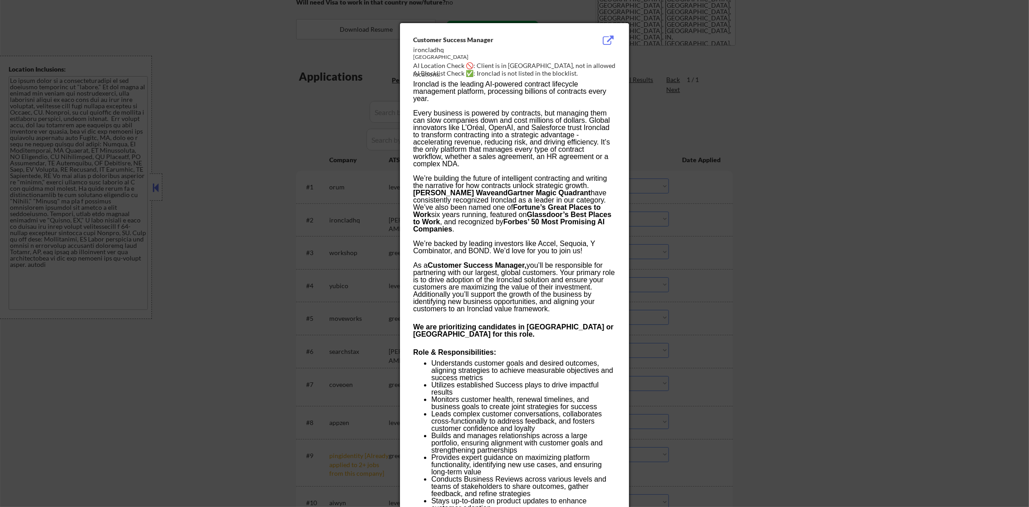 The height and width of the screenshot is (507, 1029). I want to click on strong: Glassdoor’s Best Places to Work, so click(512, 218).